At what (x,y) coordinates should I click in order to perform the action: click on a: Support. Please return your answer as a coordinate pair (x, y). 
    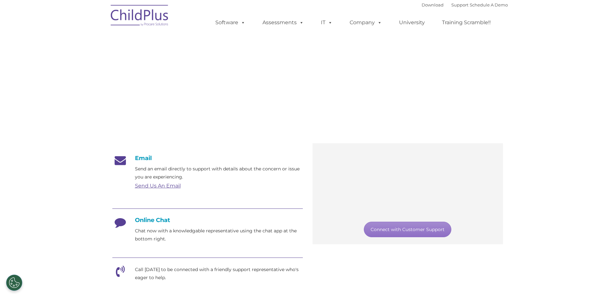
    Looking at the image, I should click on (460, 5).